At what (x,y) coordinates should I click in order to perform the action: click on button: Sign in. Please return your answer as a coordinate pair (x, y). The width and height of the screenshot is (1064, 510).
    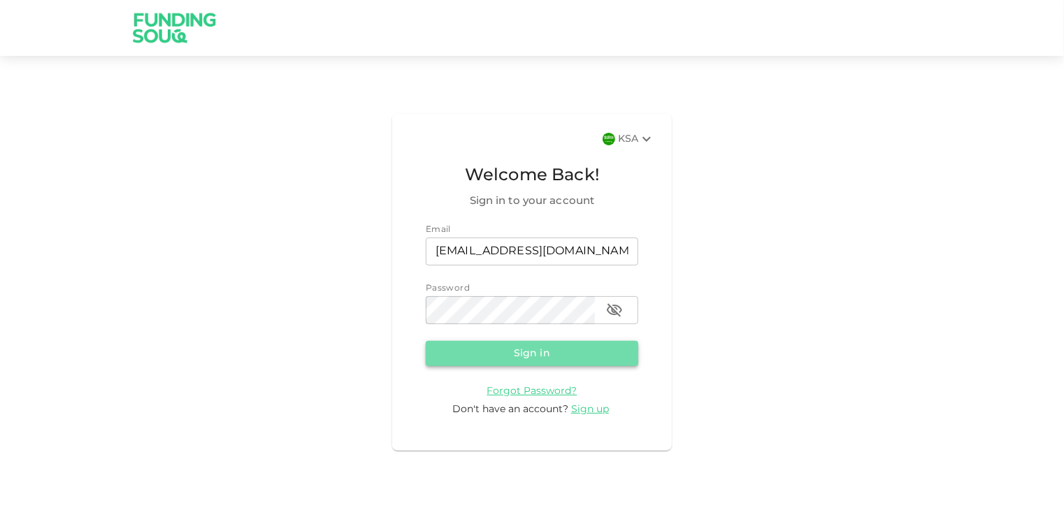
    Looking at the image, I should click on (532, 354).